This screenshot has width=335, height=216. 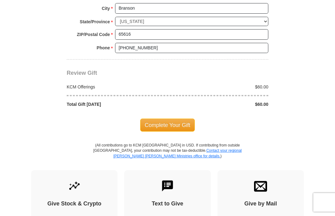 I want to click on img: give-by-stock.svg, so click(x=74, y=186).